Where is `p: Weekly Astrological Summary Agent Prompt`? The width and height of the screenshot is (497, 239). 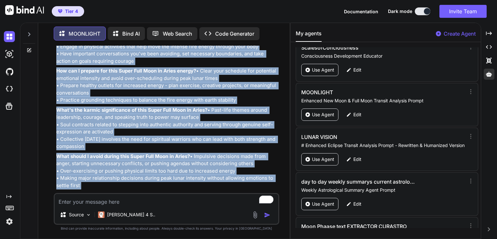 p: Weekly Astrological Summary Agent Prompt is located at coordinates (383, 190).